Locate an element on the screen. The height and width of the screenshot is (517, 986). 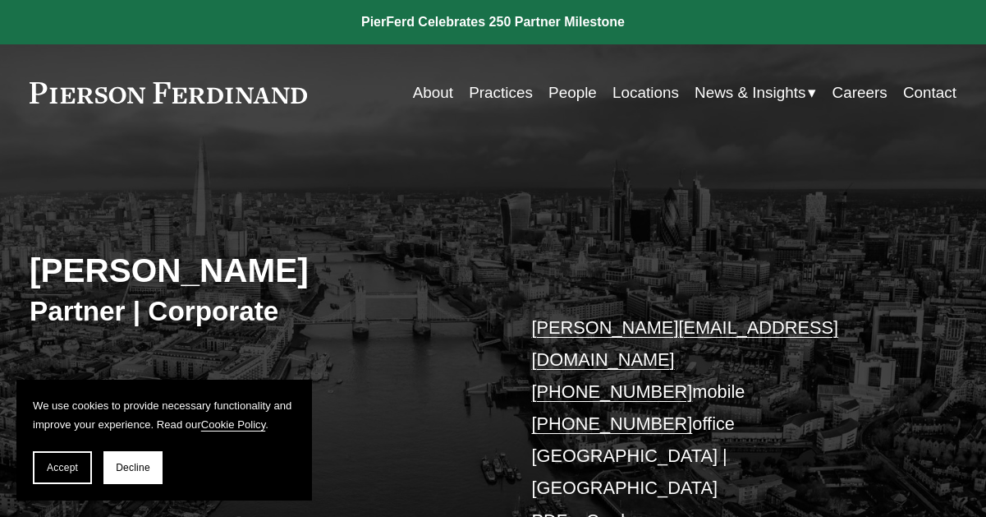
a: People is located at coordinates (572, 93).